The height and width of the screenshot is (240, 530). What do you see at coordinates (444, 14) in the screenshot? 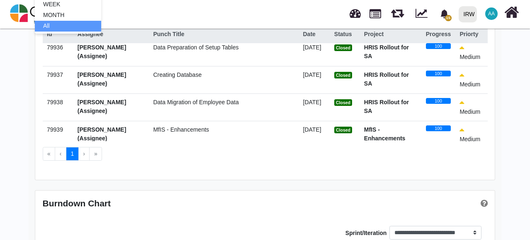
I see `div: Notification` at bounding box center [444, 14].